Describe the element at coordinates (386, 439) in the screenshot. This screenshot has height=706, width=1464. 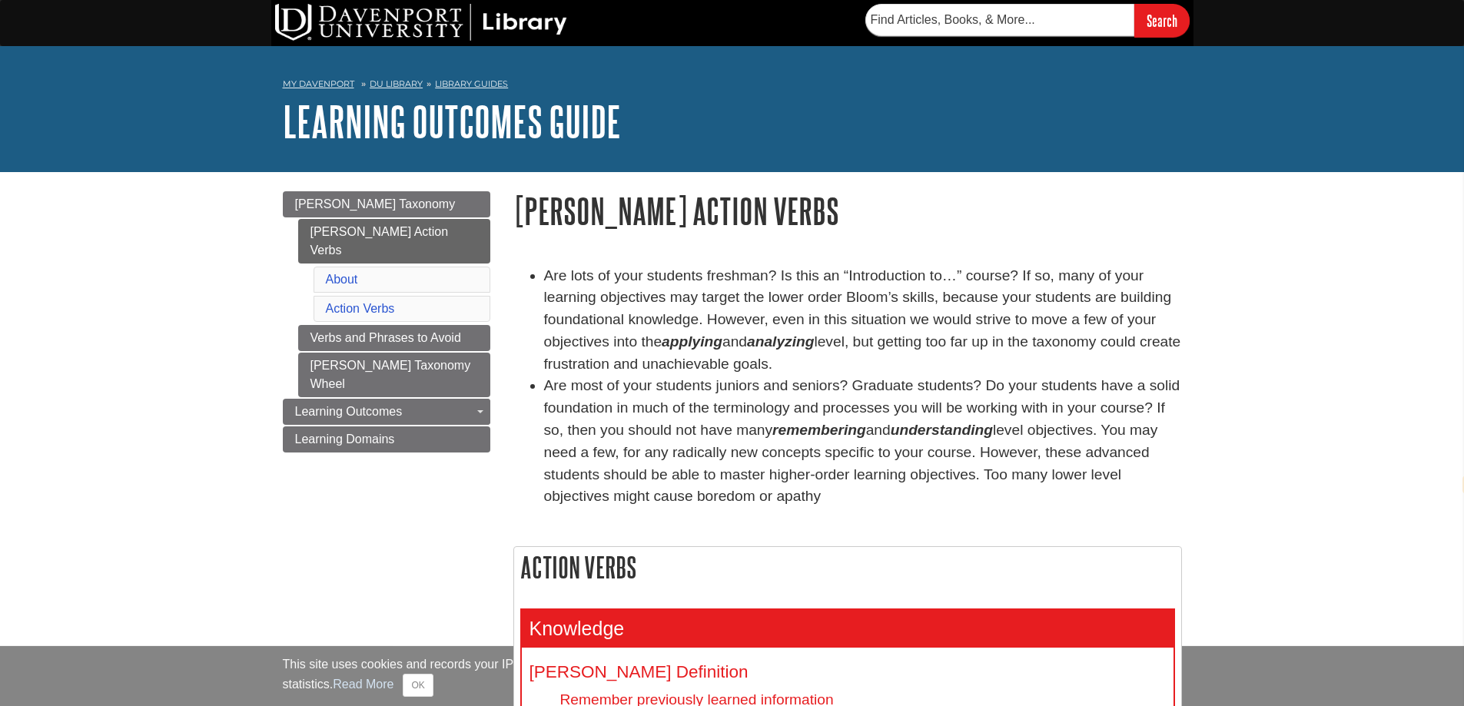
I see `a: Learning Domains` at that location.